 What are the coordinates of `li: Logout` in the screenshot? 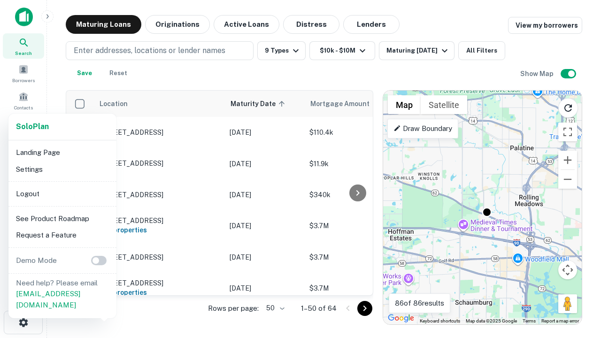 It's located at (62, 194).